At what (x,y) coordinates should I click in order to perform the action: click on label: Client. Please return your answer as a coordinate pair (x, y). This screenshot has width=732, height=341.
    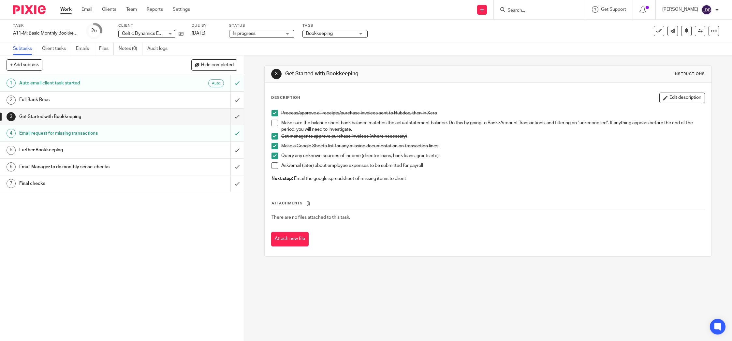
    Looking at the image, I should click on (151, 26).